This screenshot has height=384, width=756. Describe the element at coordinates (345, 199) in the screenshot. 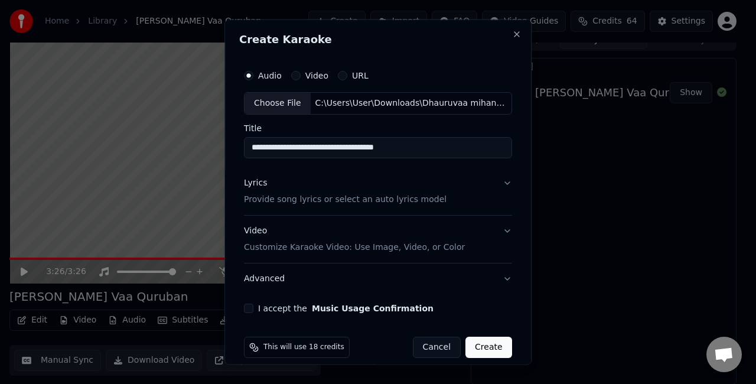

I see `p: Provide song lyrics or select an auto lyrics model` at that location.